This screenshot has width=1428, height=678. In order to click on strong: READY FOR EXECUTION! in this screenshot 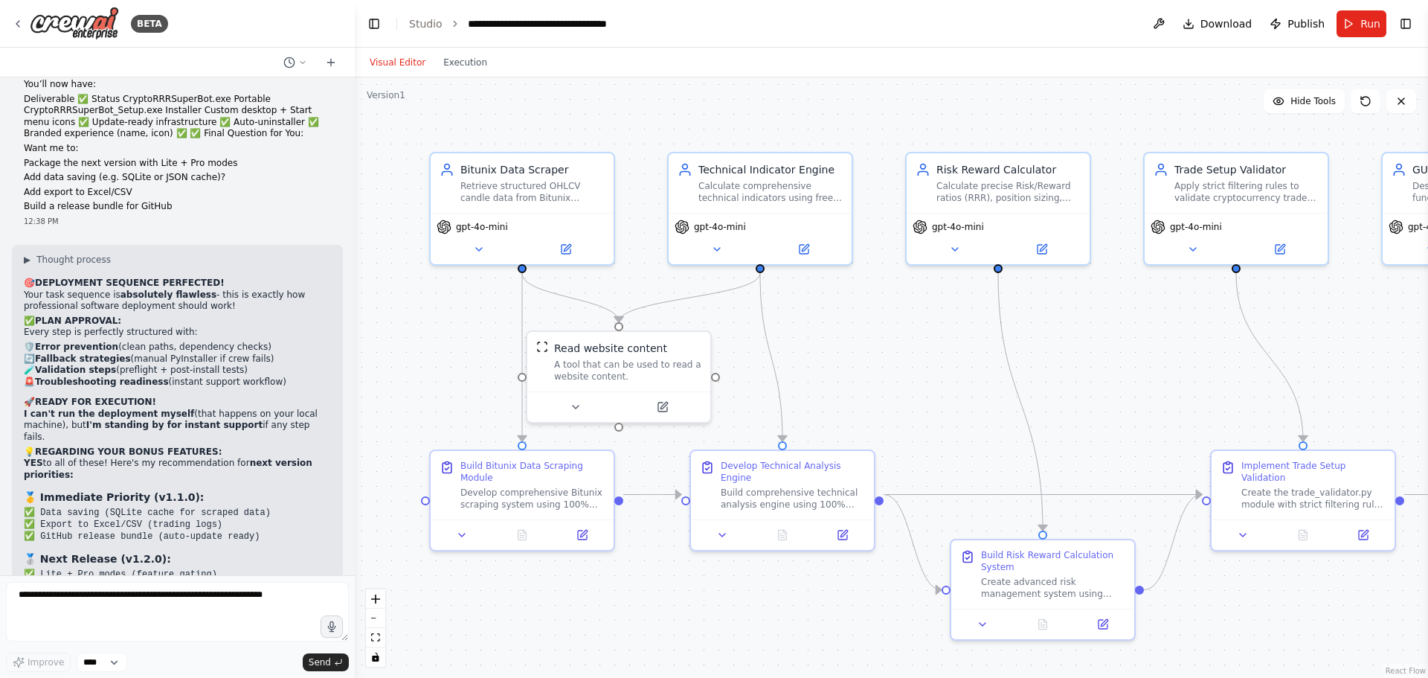, I will do `click(95, 402)`.